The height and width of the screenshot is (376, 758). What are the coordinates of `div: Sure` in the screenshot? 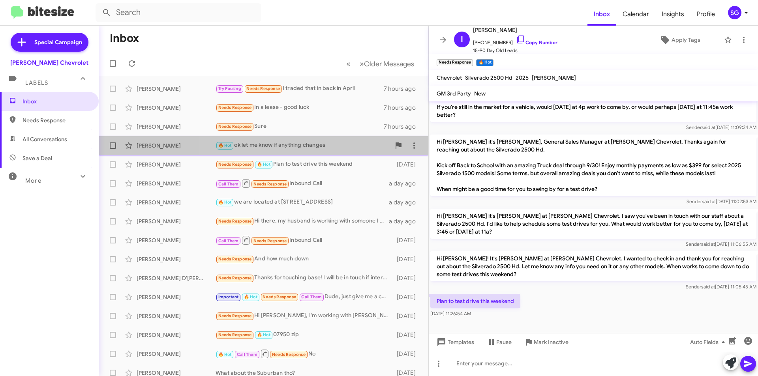 It's located at (300, 126).